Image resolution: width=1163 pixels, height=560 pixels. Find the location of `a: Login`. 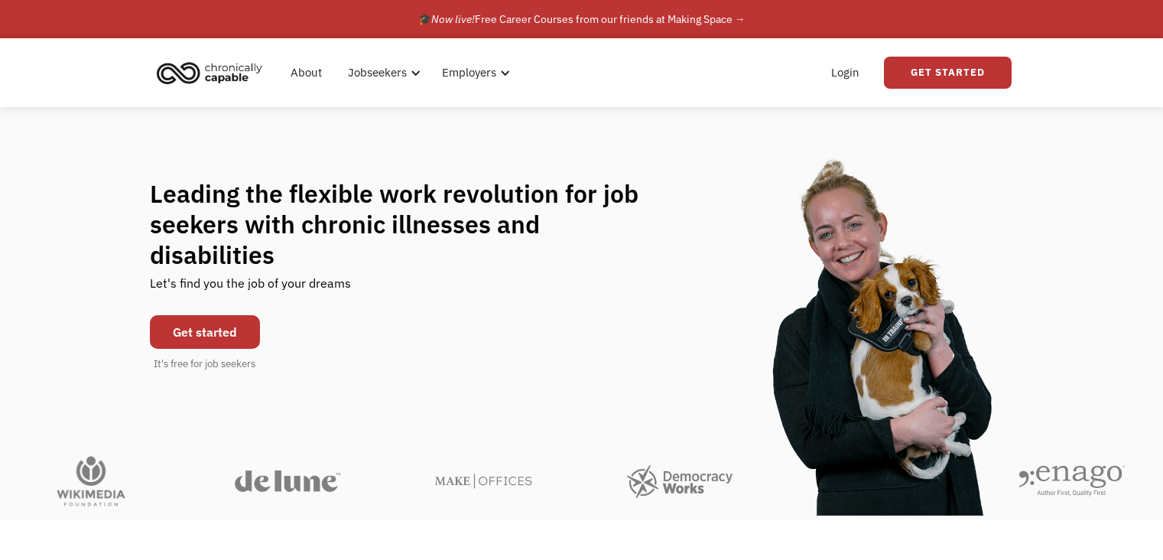

a: Login is located at coordinates (845, 73).